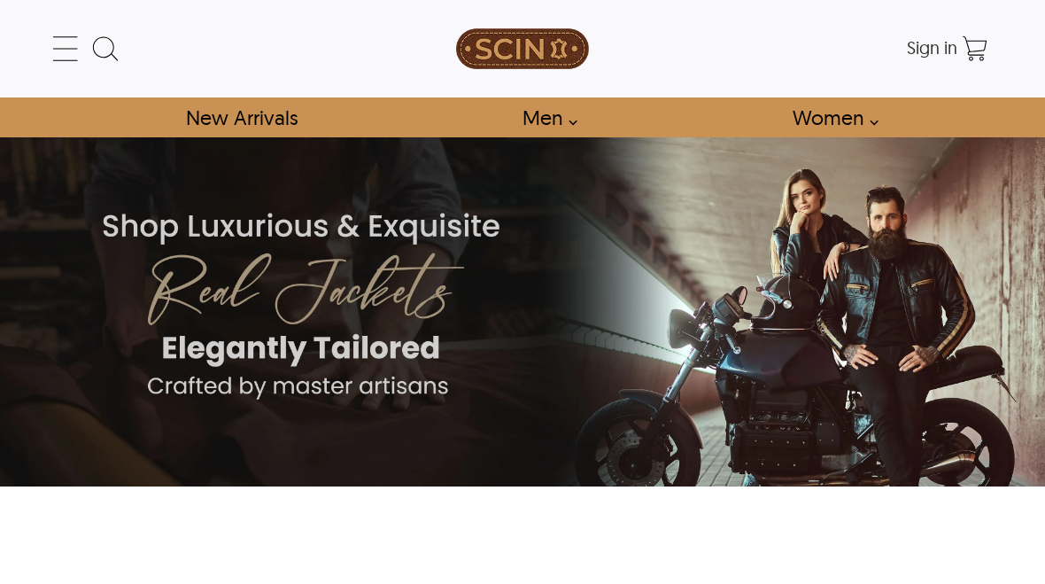  Describe the element at coordinates (932, 50) in the screenshot. I see `a: Sign in` at that location.